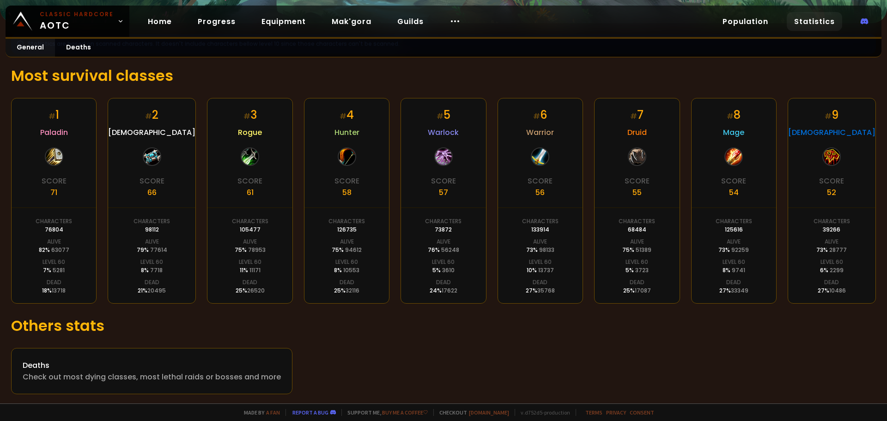  I want to click on div: 7, so click(636, 115).